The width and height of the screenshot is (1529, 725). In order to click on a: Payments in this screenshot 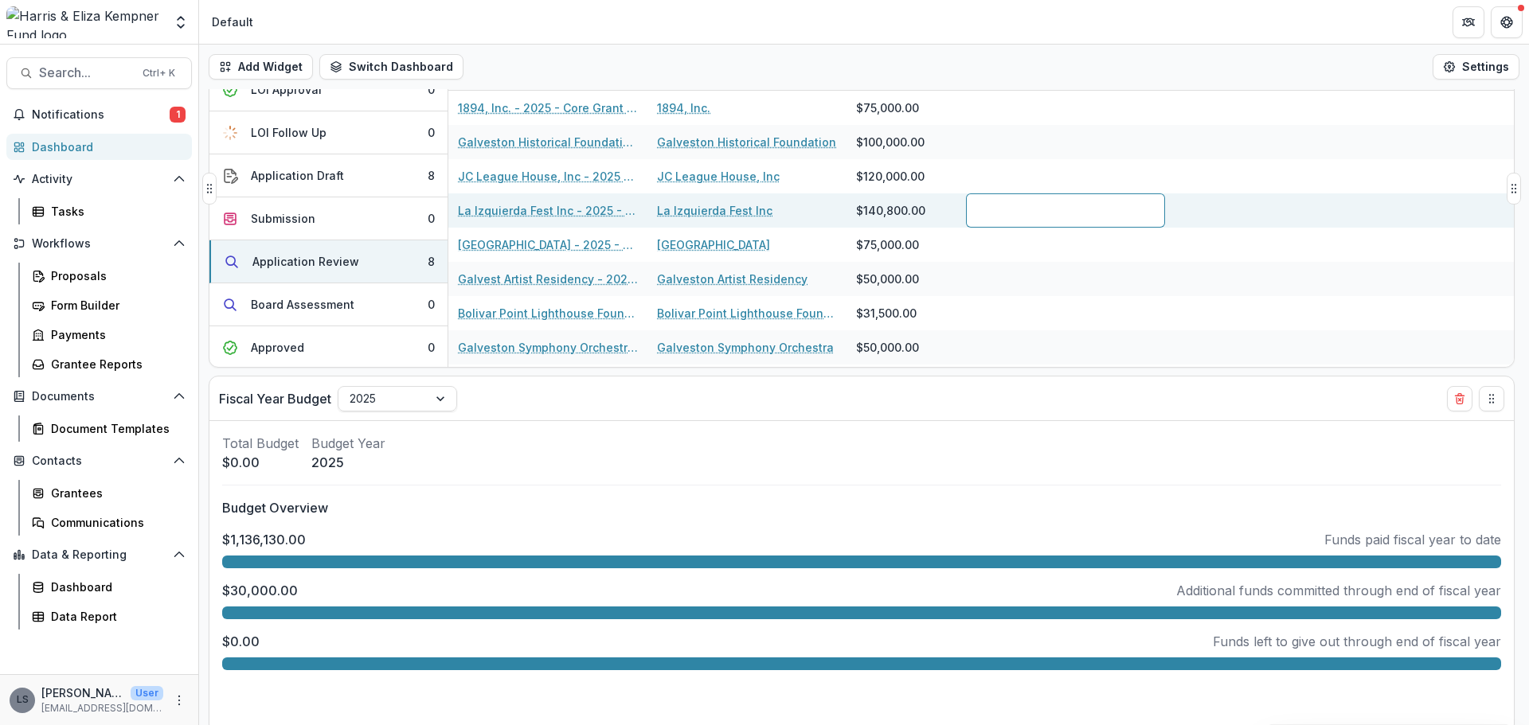, I will do `click(108, 334)`.